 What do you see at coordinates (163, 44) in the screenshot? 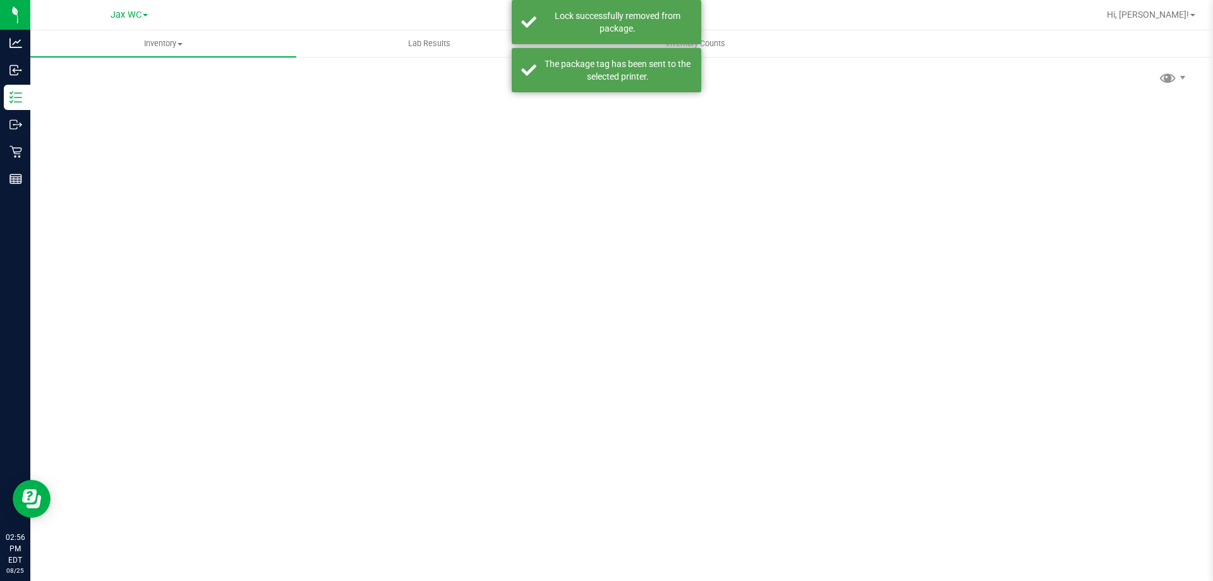
I see `span: Inventory` at bounding box center [163, 44].